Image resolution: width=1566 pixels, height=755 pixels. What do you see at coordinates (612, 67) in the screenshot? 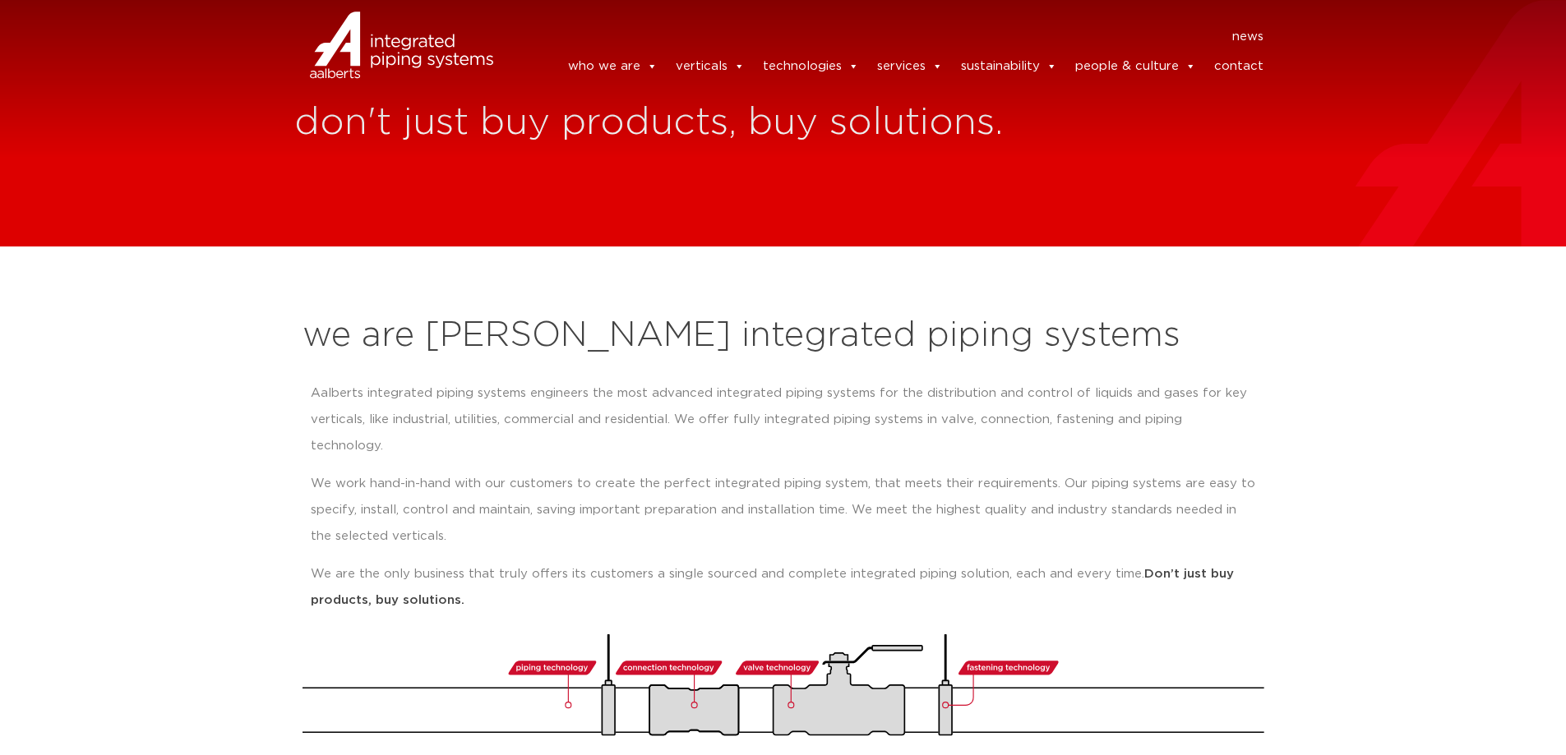
I see `a: who we are` at bounding box center [612, 67].